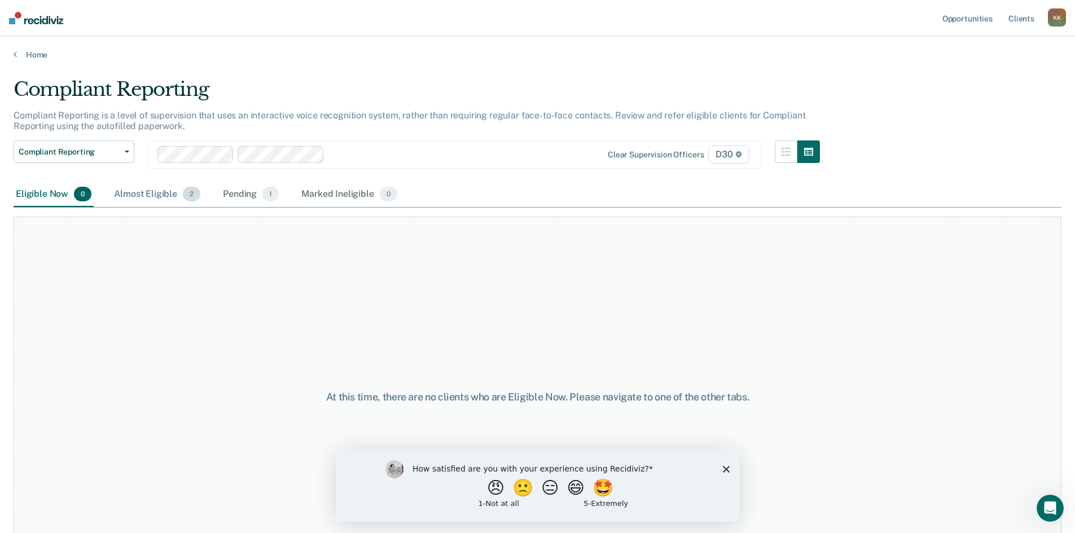 The width and height of the screenshot is (1075, 533). What do you see at coordinates (409, 121) in the screenshot?
I see `p: Compliant Reporting is a level of supervision that uses an interactive voice recognition system, ...` at bounding box center [409, 121].